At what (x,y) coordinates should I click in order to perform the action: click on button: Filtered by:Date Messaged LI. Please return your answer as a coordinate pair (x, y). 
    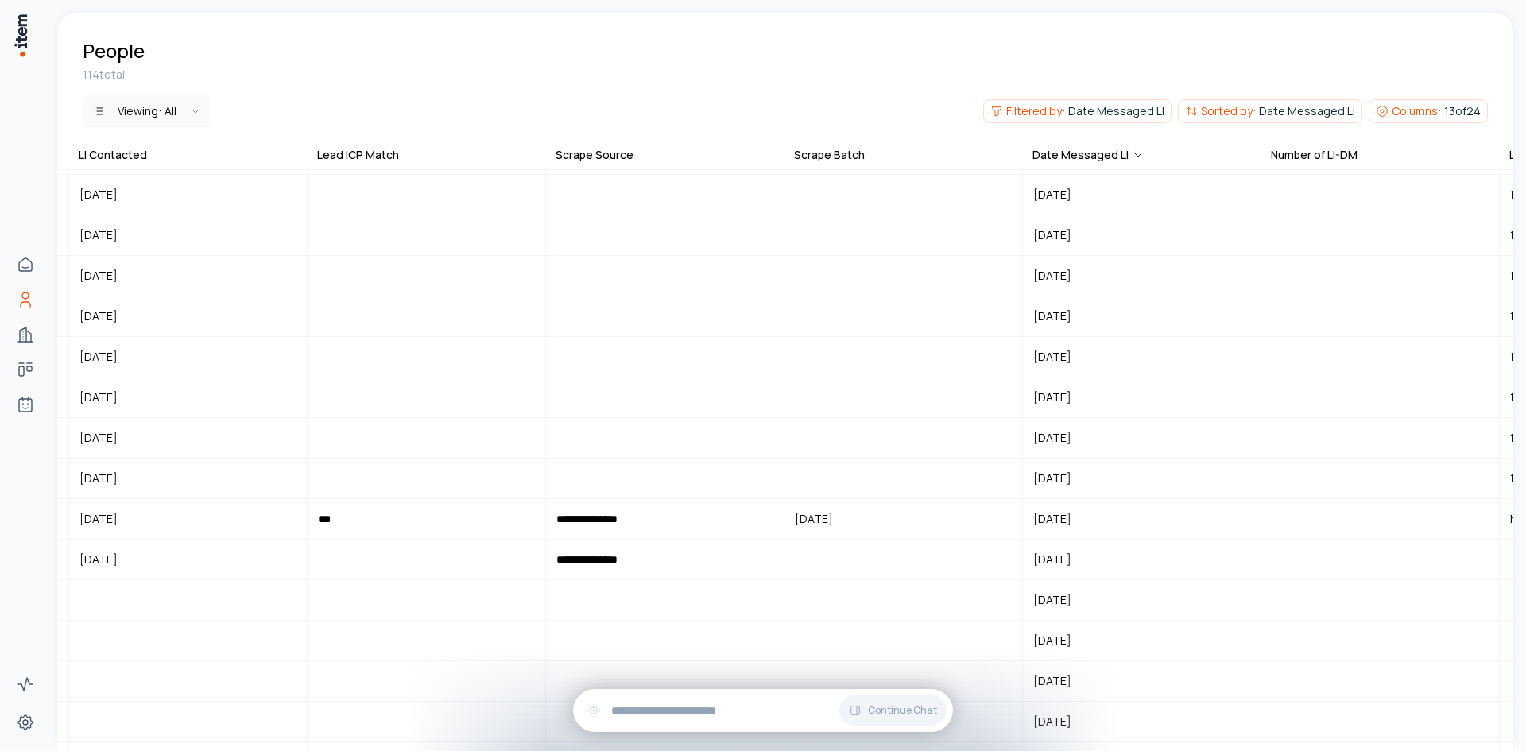
    Looking at the image, I should click on (1077, 111).